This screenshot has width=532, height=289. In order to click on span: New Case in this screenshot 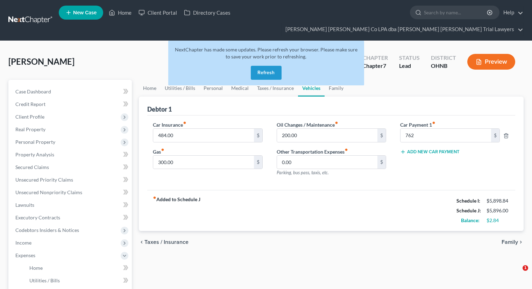, I will do `click(85, 13)`.